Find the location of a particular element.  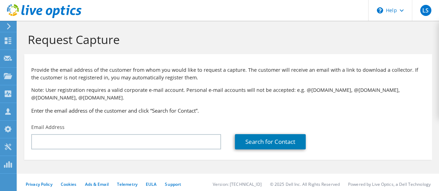

li: Powered by Live Optics, a Dell Technology is located at coordinates (389, 184).